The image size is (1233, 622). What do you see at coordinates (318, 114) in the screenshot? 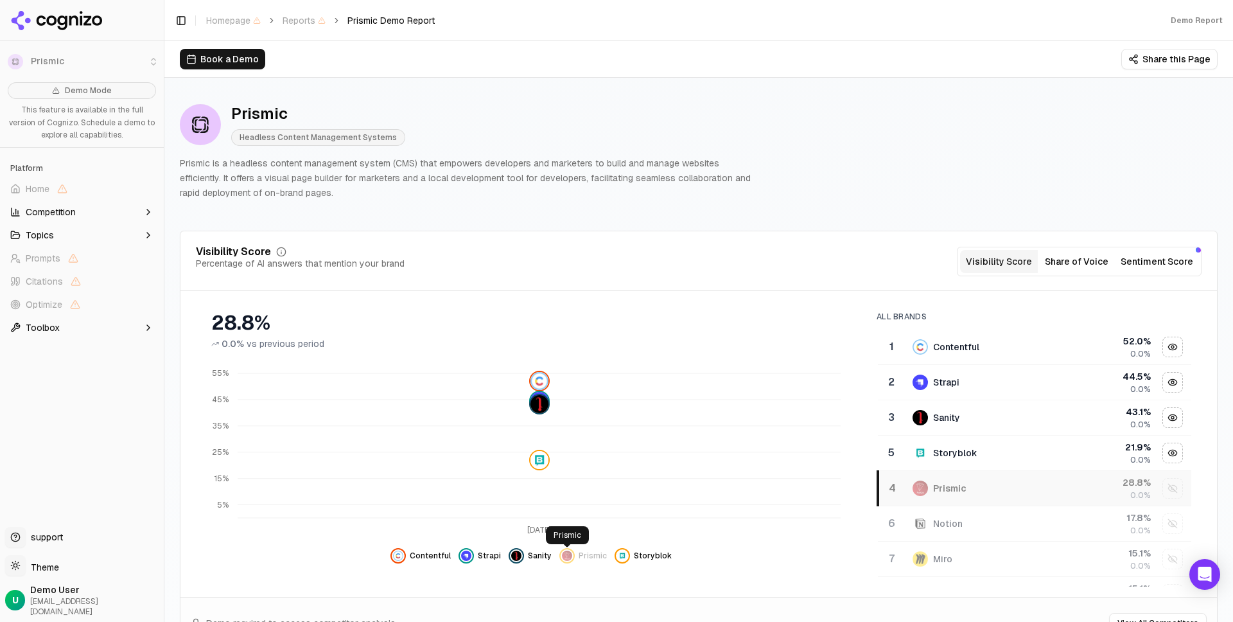
I see `div: Prismic` at bounding box center [318, 114].